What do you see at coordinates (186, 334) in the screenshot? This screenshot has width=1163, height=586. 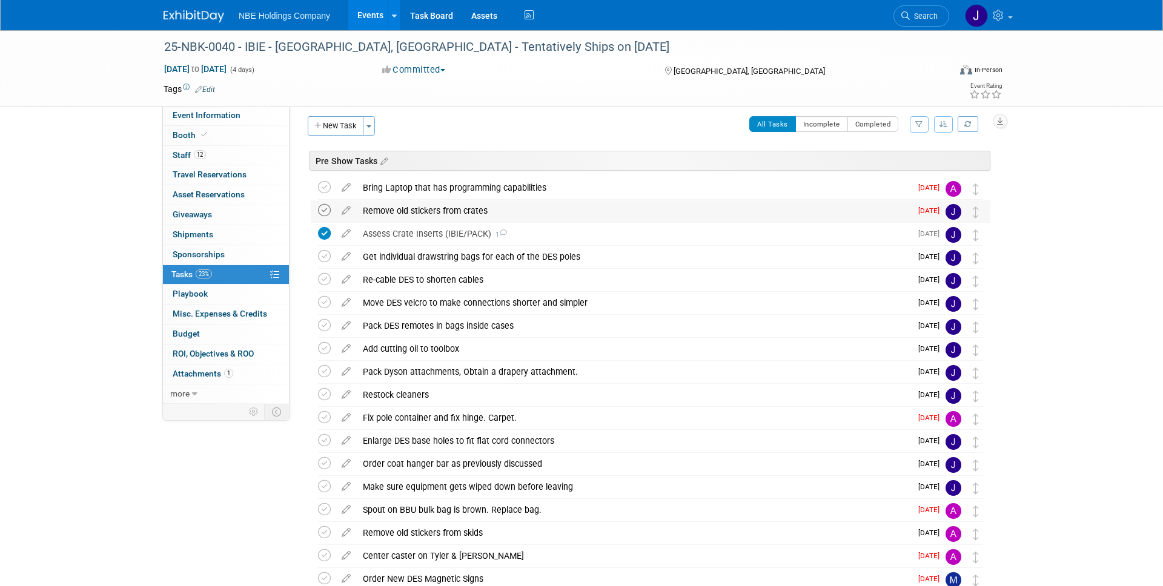 I see `span: Budget` at bounding box center [186, 334].